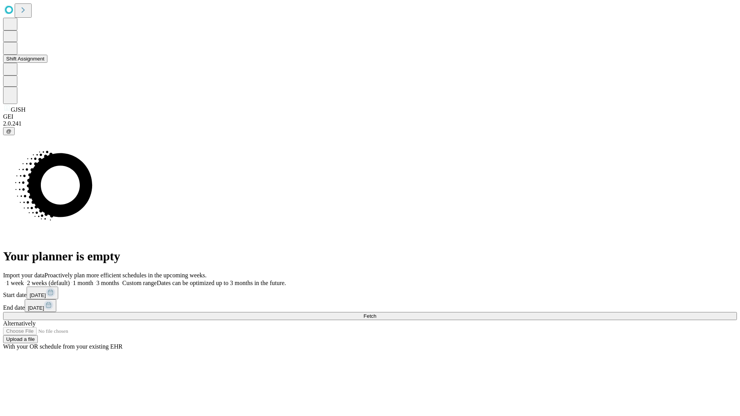 This screenshot has height=416, width=740. Describe the element at coordinates (370, 293) in the screenshot. I see `div: Start date` at that location.